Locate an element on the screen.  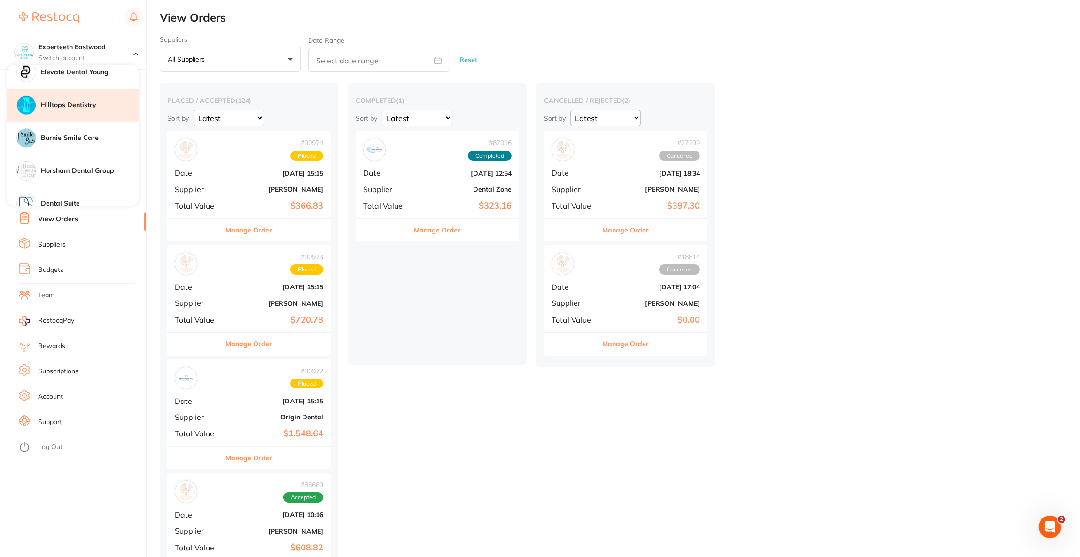
h4: Experteeth Eastwood is located at coordinates (86, 47).